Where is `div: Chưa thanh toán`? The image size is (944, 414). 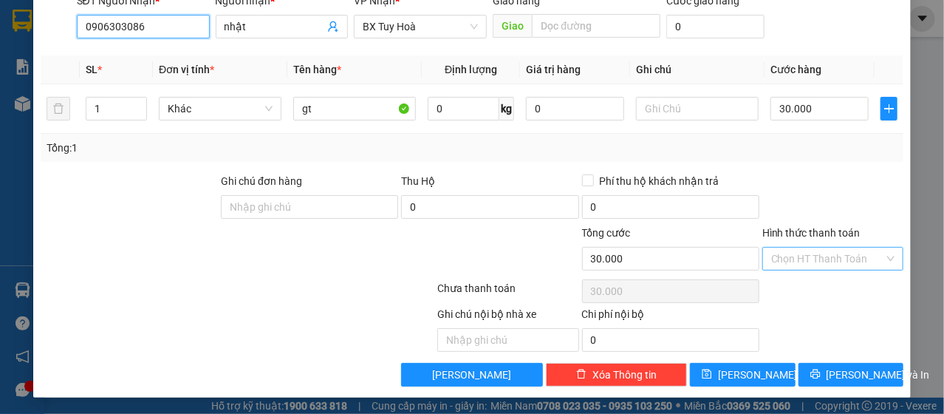 div: Chưa thanh toán is located at coordinates (507, 292).